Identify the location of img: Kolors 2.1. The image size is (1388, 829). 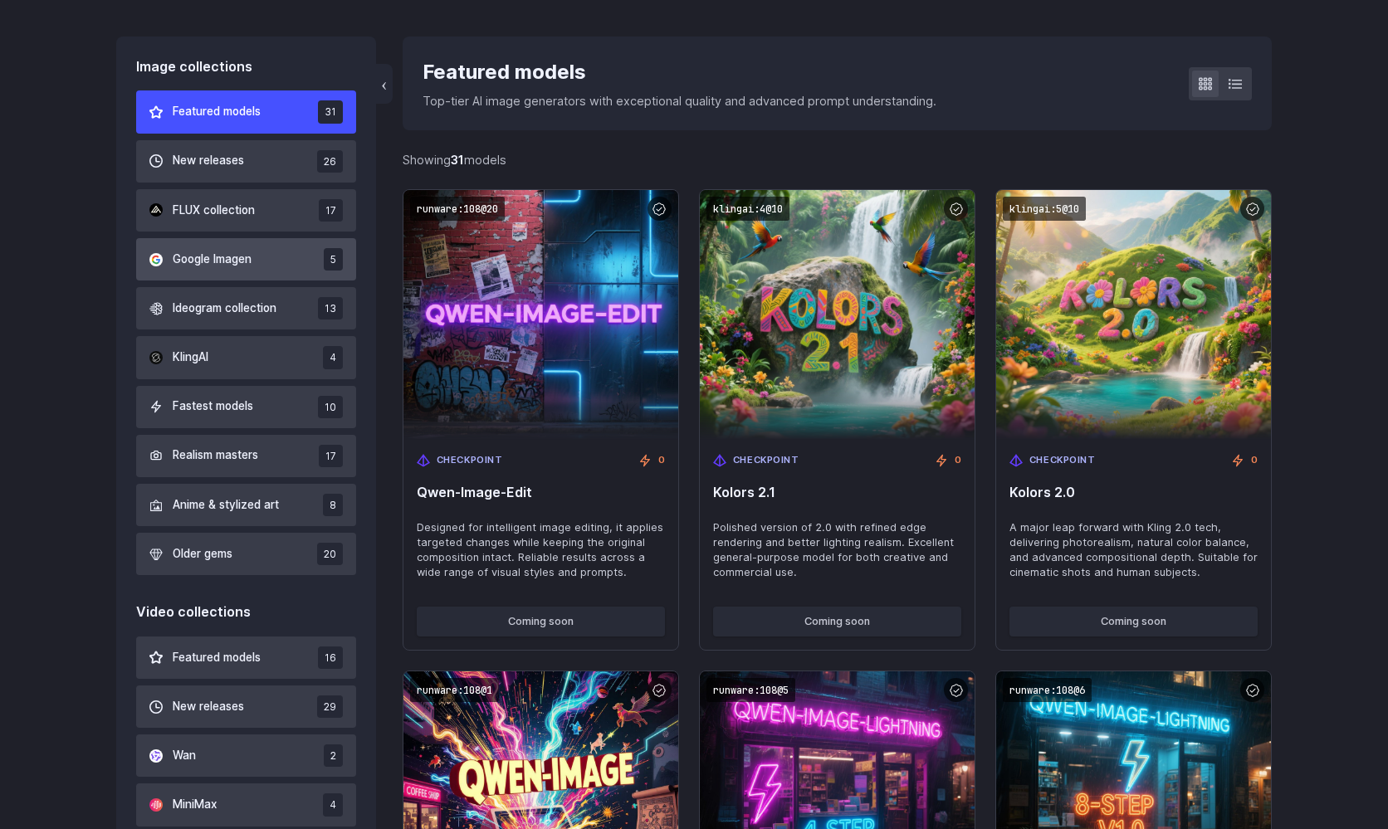
(837, 315).